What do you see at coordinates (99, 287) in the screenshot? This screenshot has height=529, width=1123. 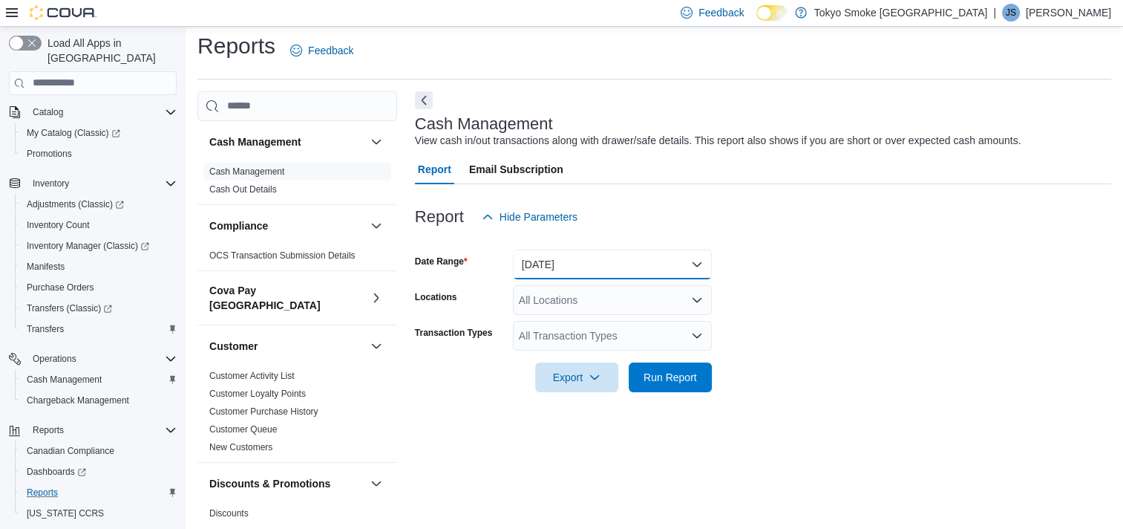 I see `button: Purchase Orders` at bounding box center [99, 287].